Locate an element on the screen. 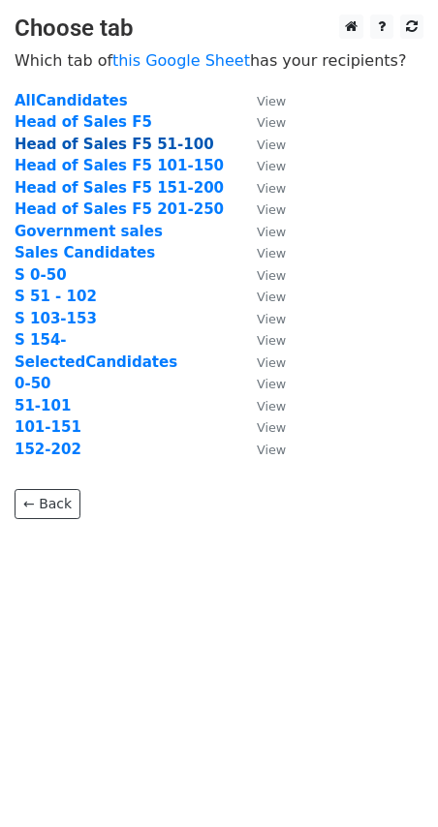 This screenshot has height=827, width=438. a: Head of Sales F5 is located at coordinates (83, 122).